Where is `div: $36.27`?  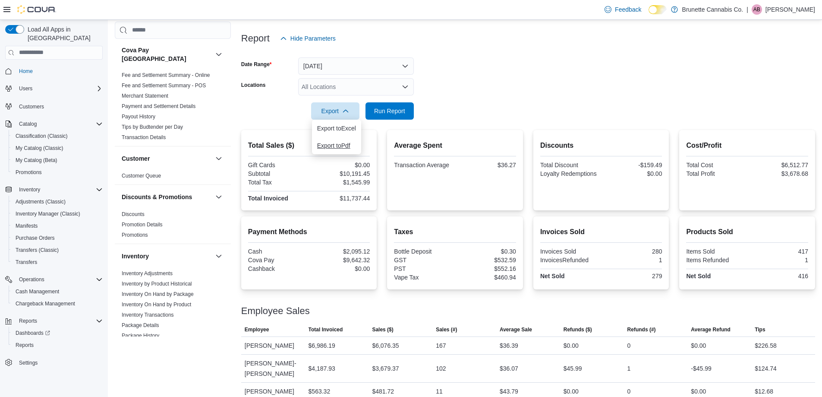 div: $36.27 is located at coordinates (486, 165).